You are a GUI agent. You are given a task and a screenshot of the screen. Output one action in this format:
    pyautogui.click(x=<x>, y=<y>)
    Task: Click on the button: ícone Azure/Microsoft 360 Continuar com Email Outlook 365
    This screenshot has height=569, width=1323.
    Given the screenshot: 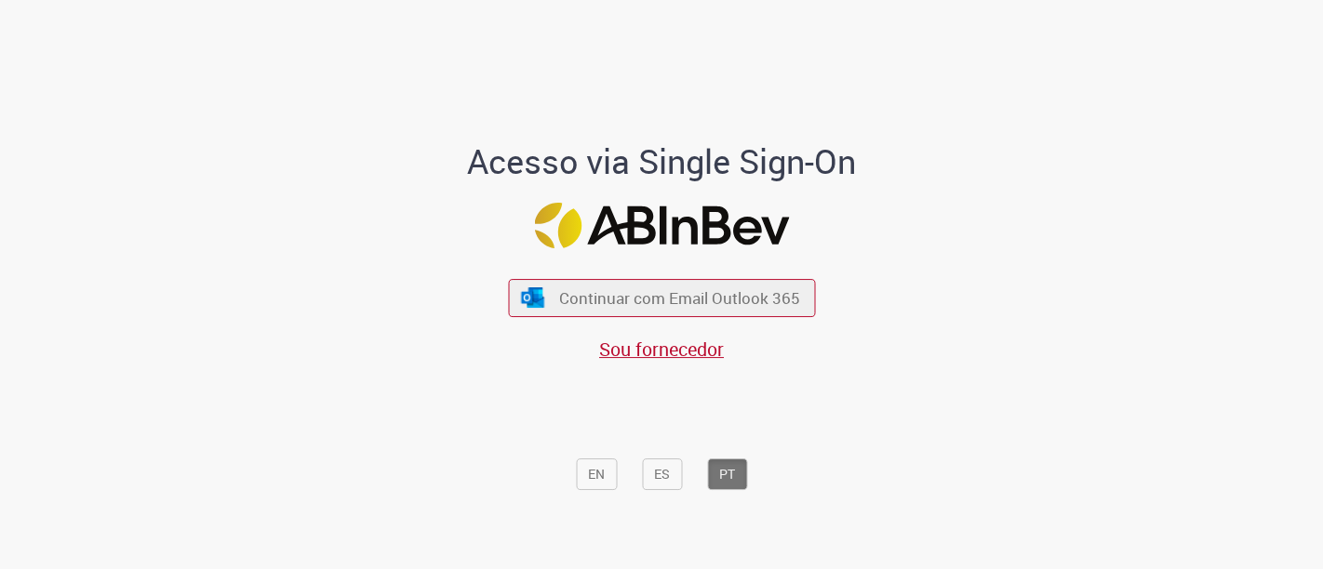 What is the action you would take?
    pyautogui.click(x=661, y=298)
    